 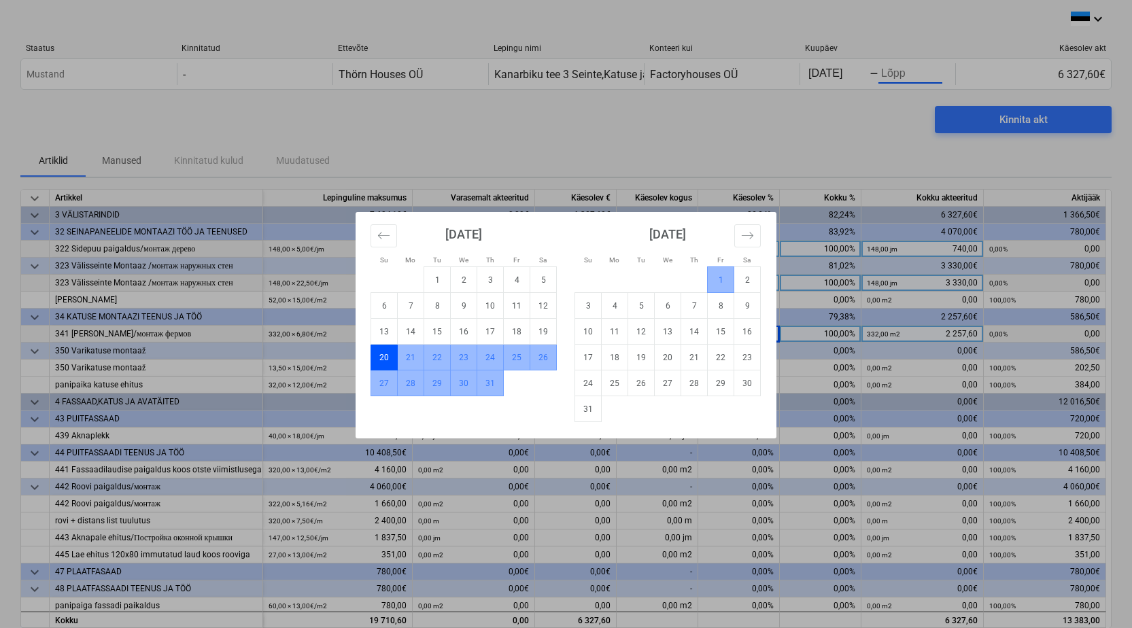 I want to click on td: Choose Friday, August 15, 2025 as your check-out date. It's available., so click(x=721, y=332).